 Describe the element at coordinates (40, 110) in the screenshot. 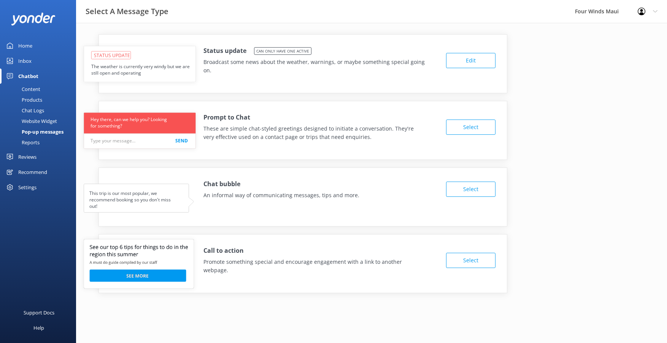

I see `a: Chat Logs` at that location.